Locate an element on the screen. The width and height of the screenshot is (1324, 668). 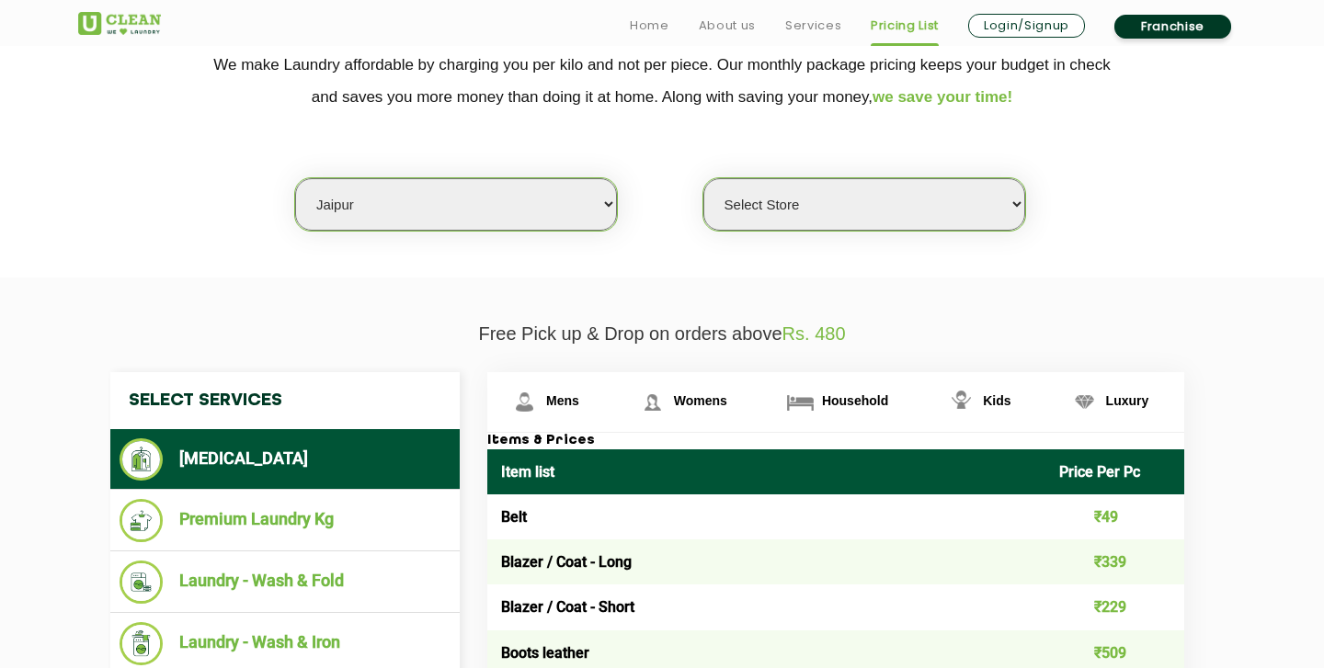
img: Womens is located at coordinates (652, 402).